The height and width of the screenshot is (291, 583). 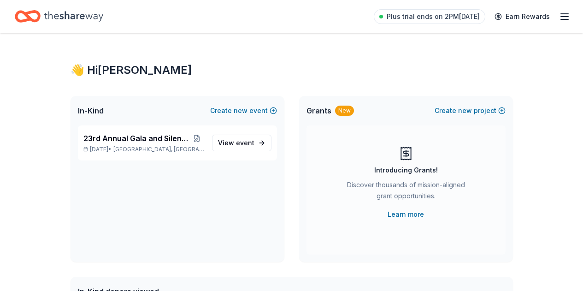 I want to click on a: View event, so click(x=242, y=143).